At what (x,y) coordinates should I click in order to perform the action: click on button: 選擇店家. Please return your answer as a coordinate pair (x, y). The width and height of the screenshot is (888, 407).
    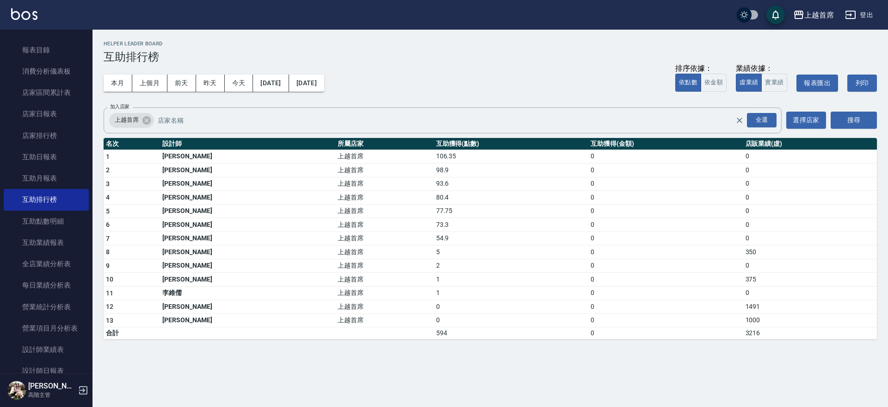
    Looking at the image, I should click on (807, 120).